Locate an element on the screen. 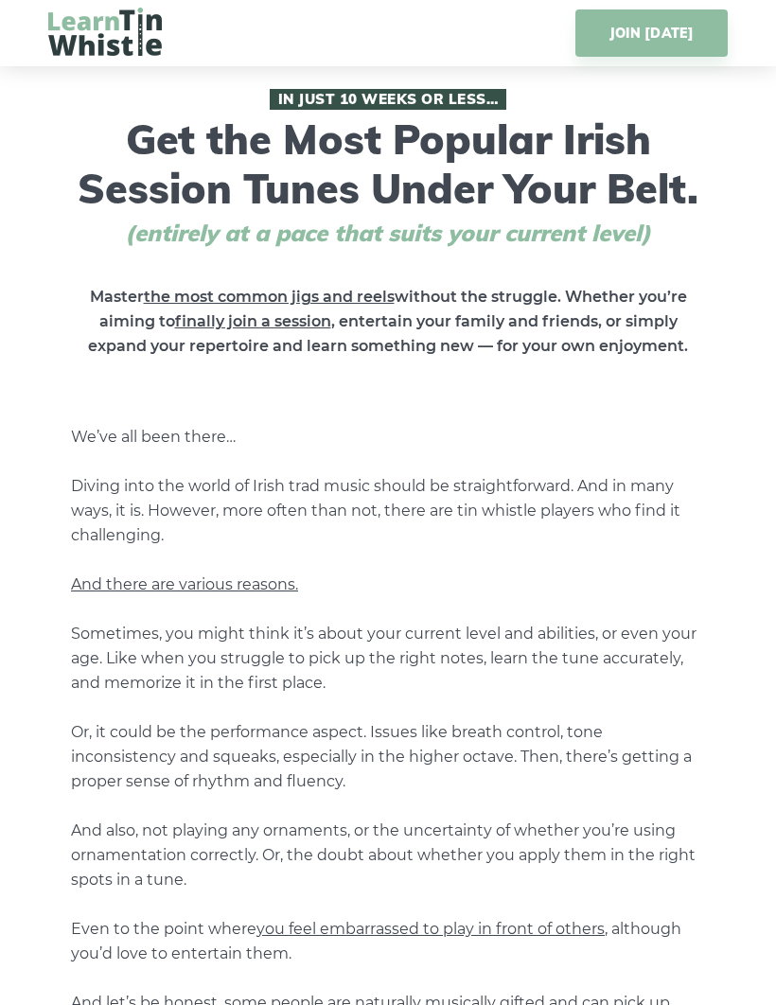 The width and height of the screenshot is (776, 1005). strong: Master without the struggle. Whether you’re aiming to , entertain your family and friends, or sim... is located at coordinates (388, 321).